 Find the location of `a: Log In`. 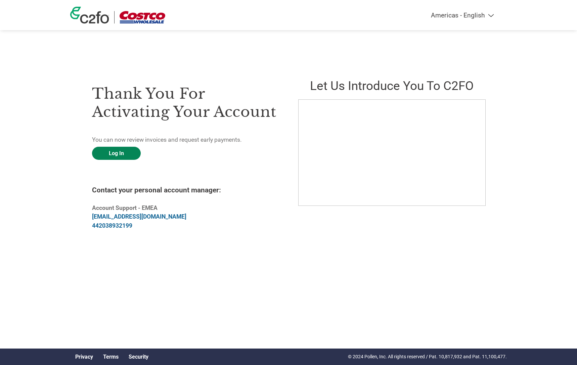

a: Log In is located at coordinates (116, 153).